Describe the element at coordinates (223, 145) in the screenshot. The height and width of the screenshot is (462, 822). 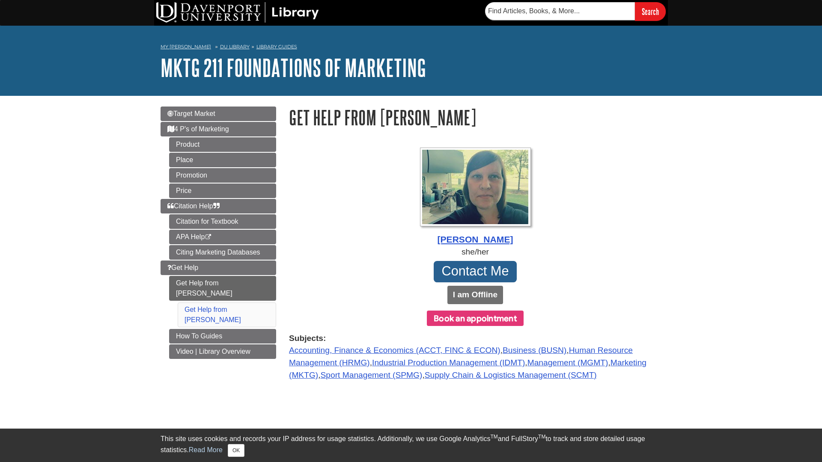
I see `a: Product` at that location.